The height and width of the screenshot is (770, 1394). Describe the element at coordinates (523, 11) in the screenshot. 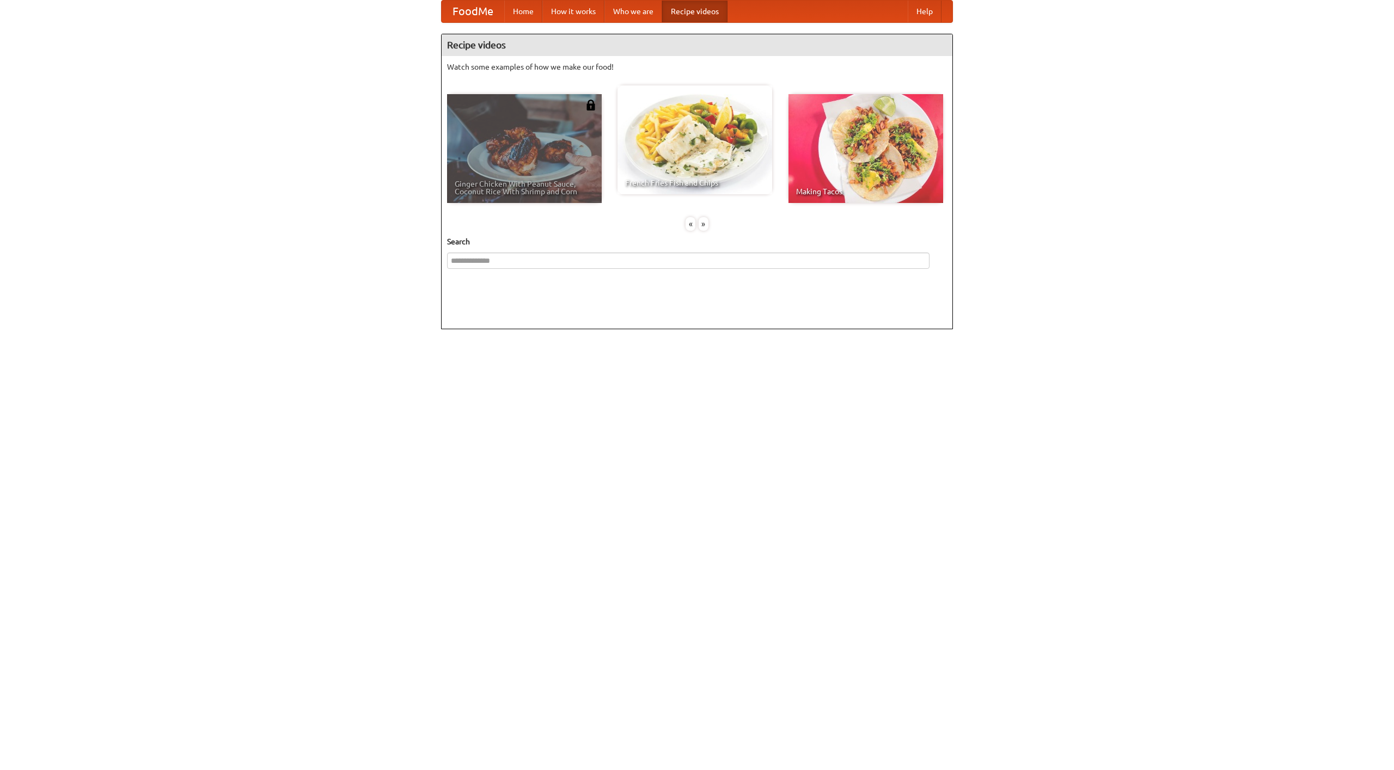

I see `a: Home` at that location.